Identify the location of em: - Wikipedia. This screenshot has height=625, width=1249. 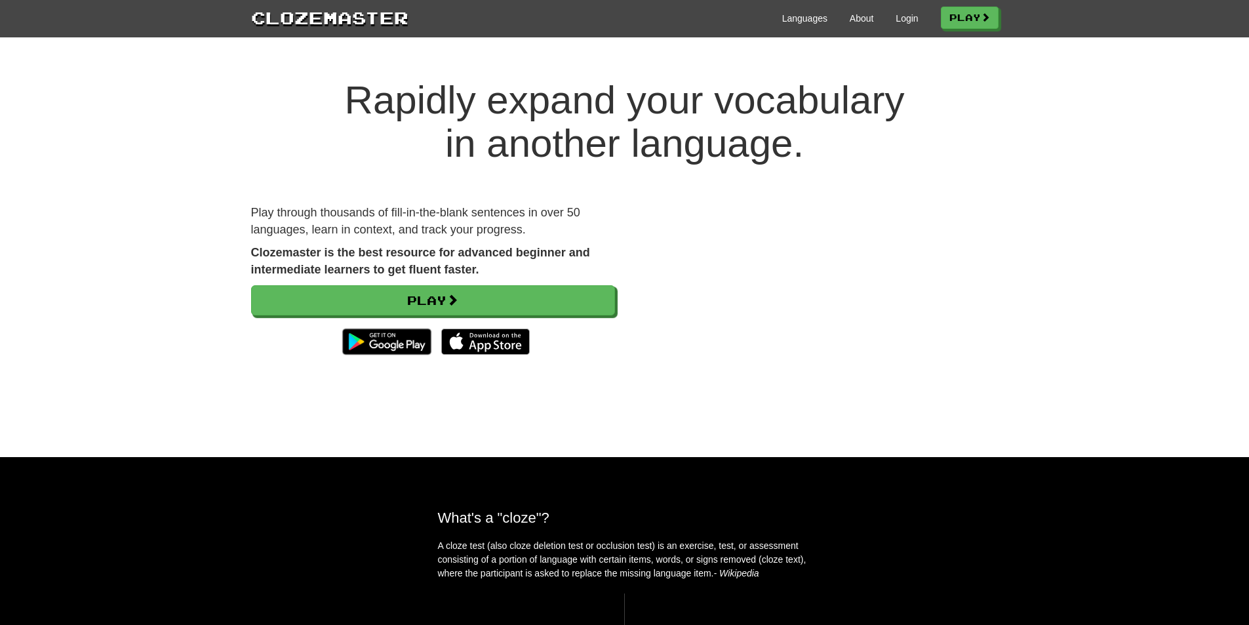
(736, 573).